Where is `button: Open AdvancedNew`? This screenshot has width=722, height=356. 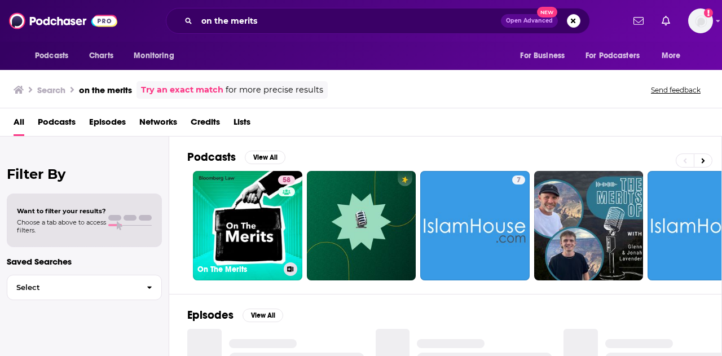 button: Open AdvancedNew is located at coordinates (529, 21).